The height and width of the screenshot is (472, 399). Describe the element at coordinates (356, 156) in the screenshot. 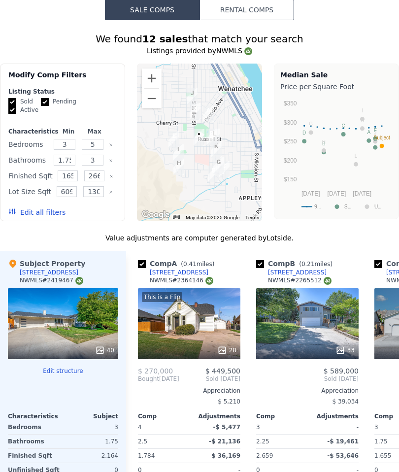

I see `text: L` at that location.